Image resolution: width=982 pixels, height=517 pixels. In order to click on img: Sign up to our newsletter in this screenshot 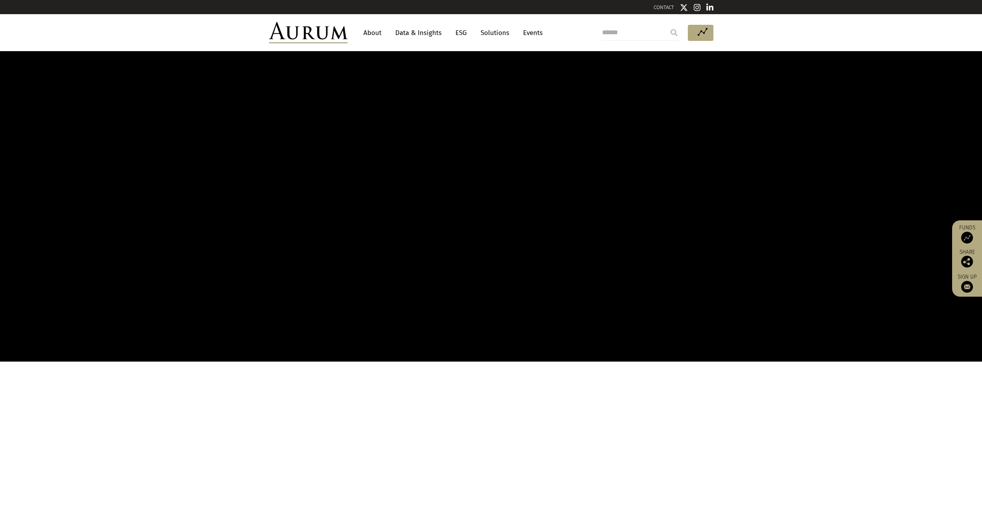, I will do `click(967, 287)`.